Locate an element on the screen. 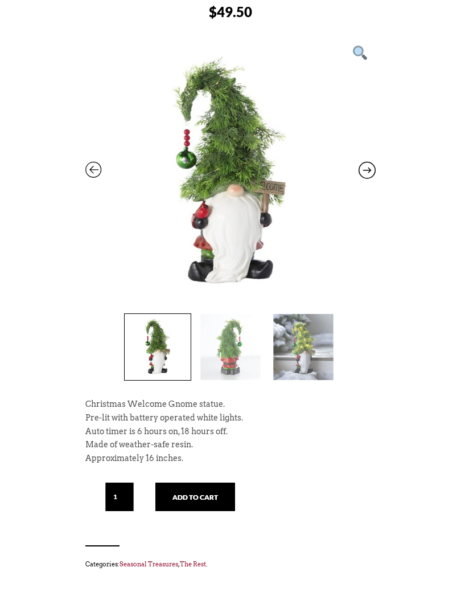  p: Made of weather-safe resin. is located at coordinates (231, 446).